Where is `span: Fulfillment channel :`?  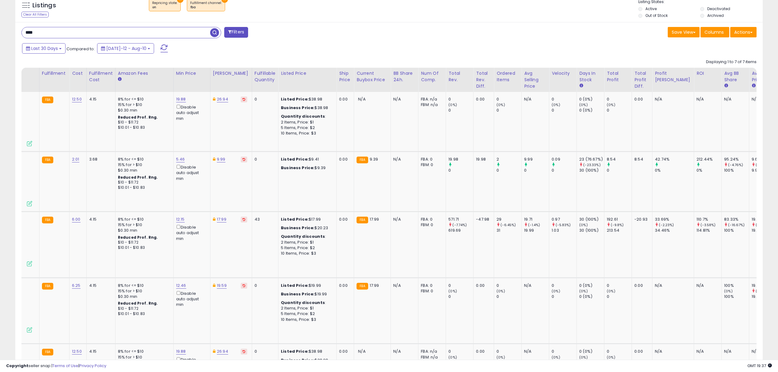
span: Fulfillment channel : is located at coordinates (206, 5).